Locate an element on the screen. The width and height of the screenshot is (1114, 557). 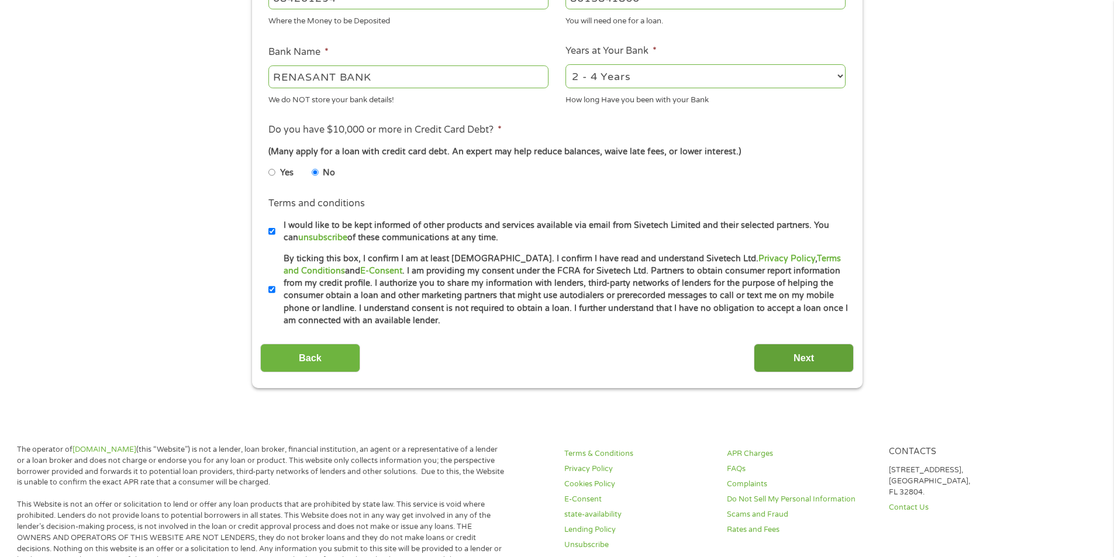
h4: Contacts is located at coordinates (963, 452).